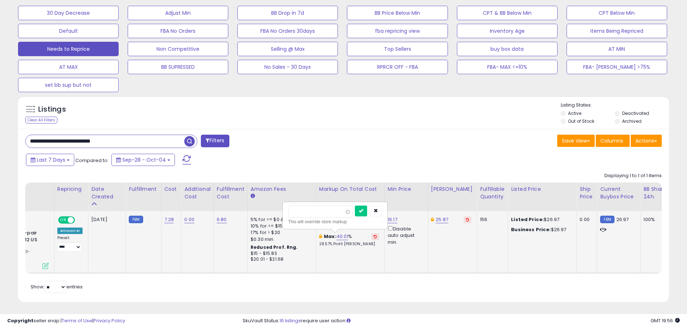 This screenshot has width=687, height=328. I want to click on b: Business Price:, so click(531, 230).